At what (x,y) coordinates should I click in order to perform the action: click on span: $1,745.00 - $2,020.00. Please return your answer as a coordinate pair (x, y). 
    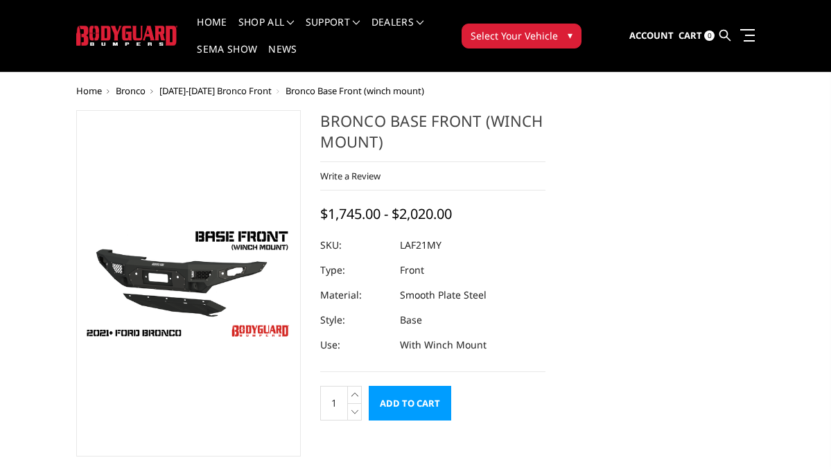
    Looking at the image, I should click on (386, 214).